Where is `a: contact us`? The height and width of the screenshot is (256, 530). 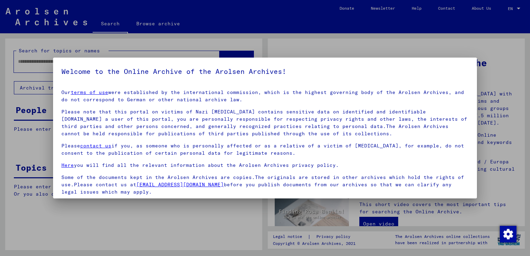 a: contact us is located at coordinates (96, 146).